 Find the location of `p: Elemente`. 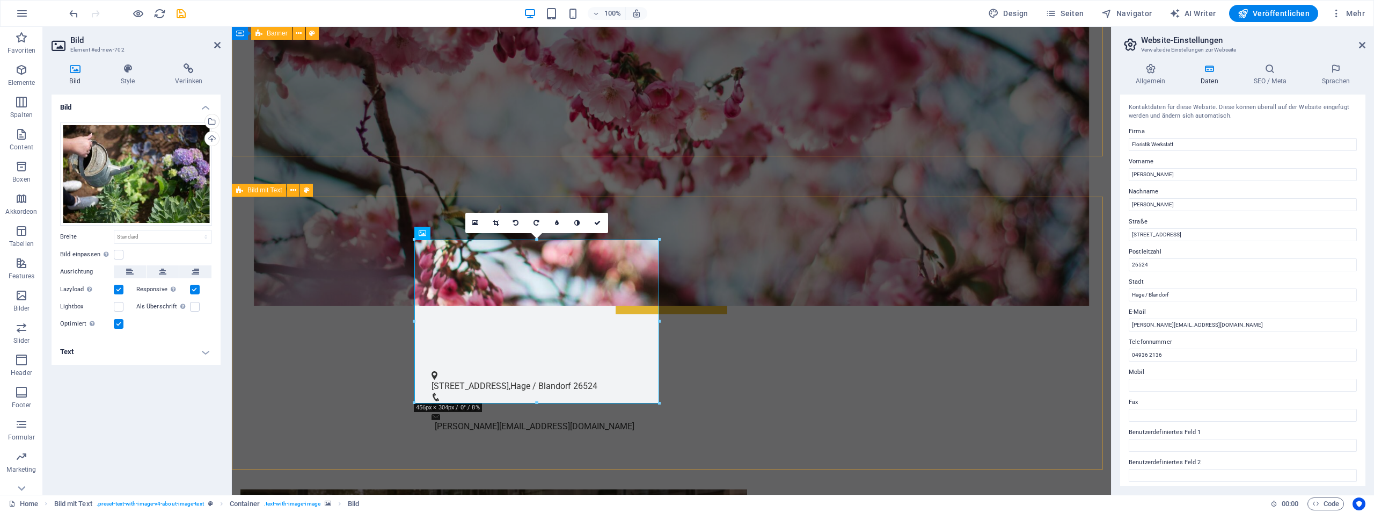

p: Elemente is located at coordinates (21, 83).